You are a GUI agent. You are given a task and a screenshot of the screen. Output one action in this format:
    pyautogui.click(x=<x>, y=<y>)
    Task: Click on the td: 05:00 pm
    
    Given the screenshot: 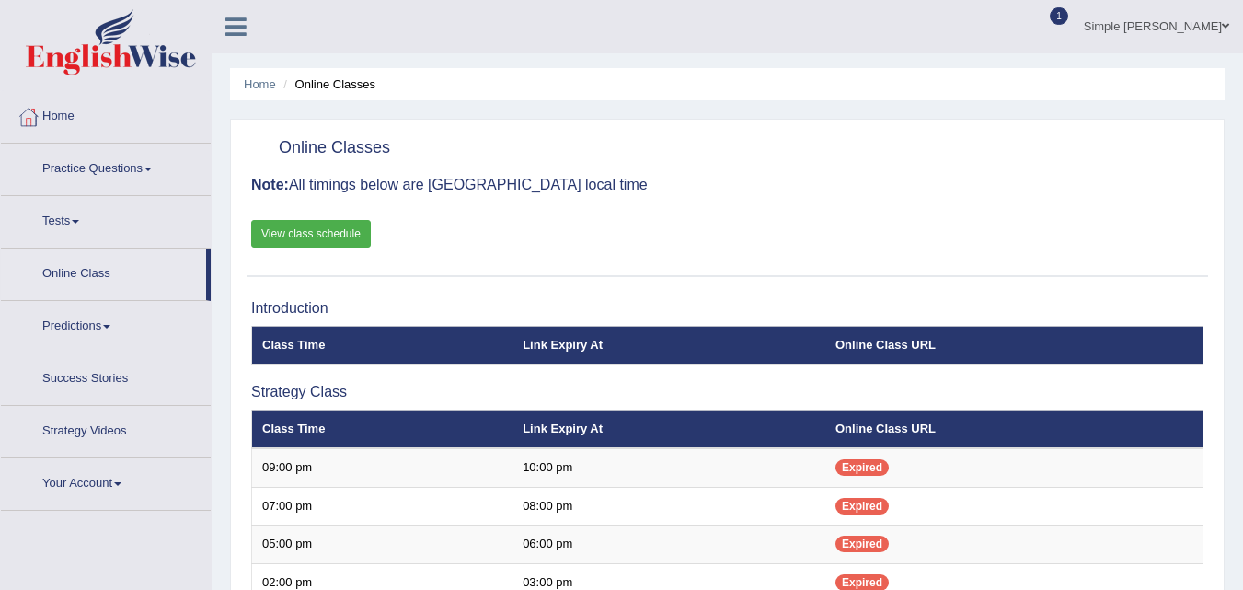 What is the action you would take?
    pyautogui.click(x=383, y=545)
    